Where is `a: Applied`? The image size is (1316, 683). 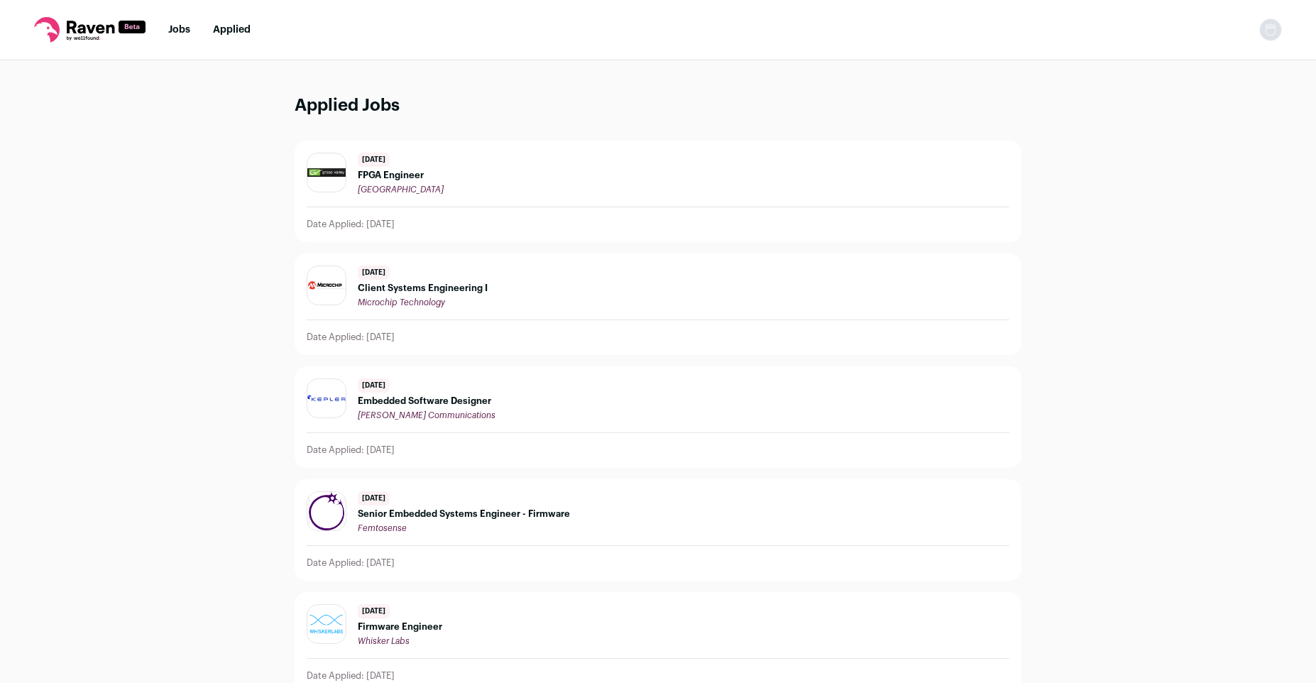
a: Applied is located at coordinates (231, 30).